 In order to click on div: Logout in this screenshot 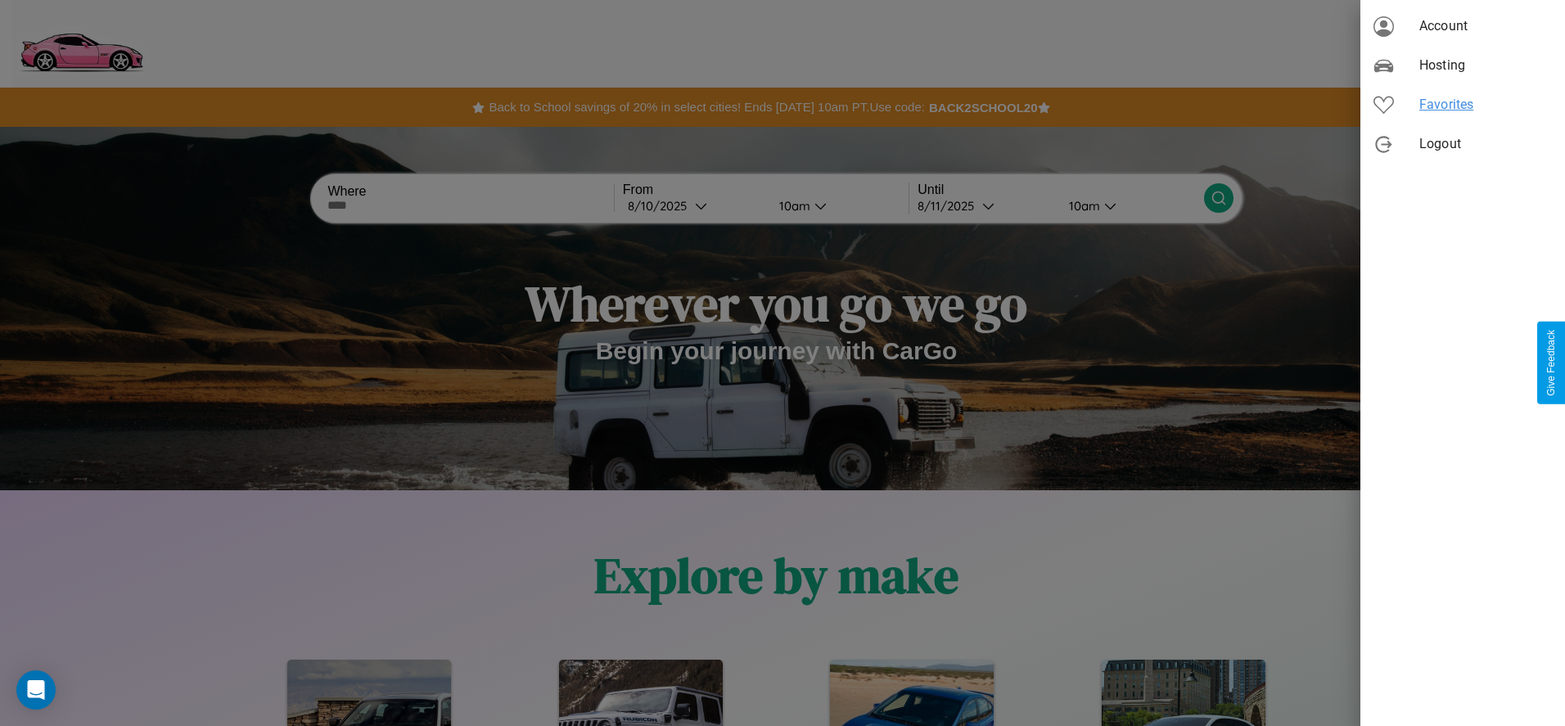, I will do `click(1463, 144)`.